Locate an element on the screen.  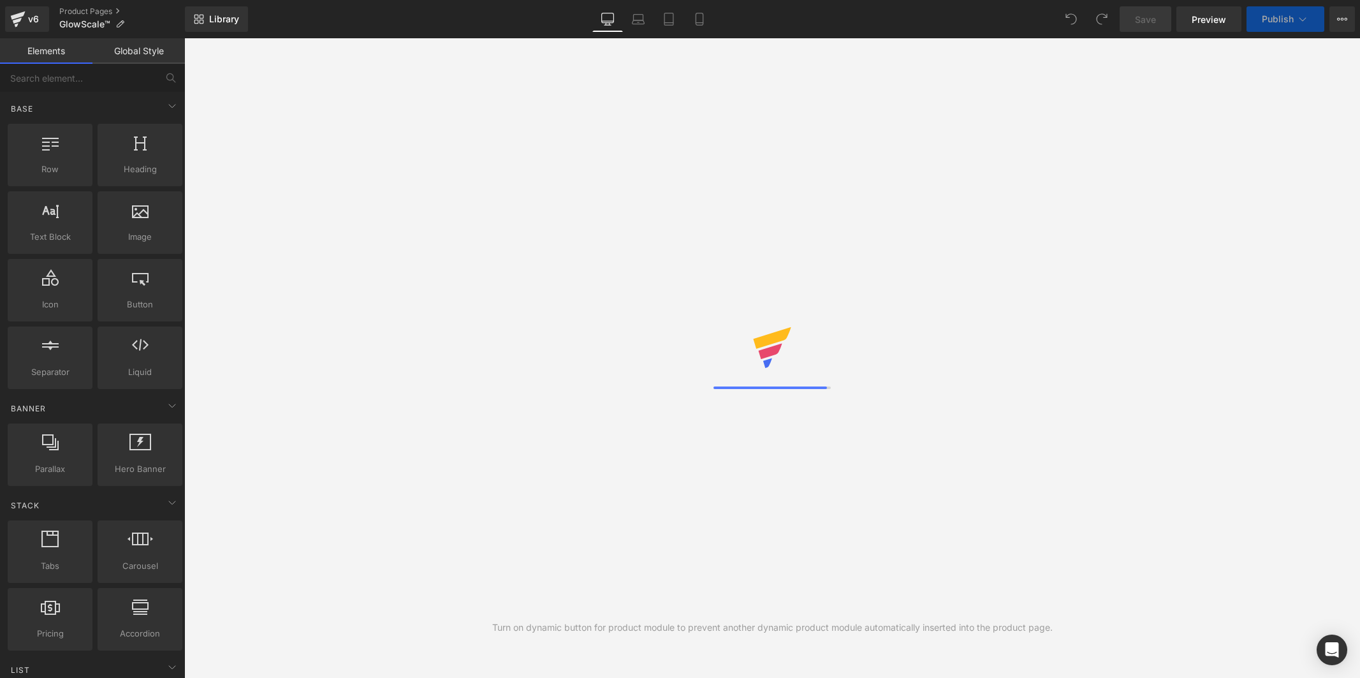
button: Publish is located at coordinates (1285, 19).